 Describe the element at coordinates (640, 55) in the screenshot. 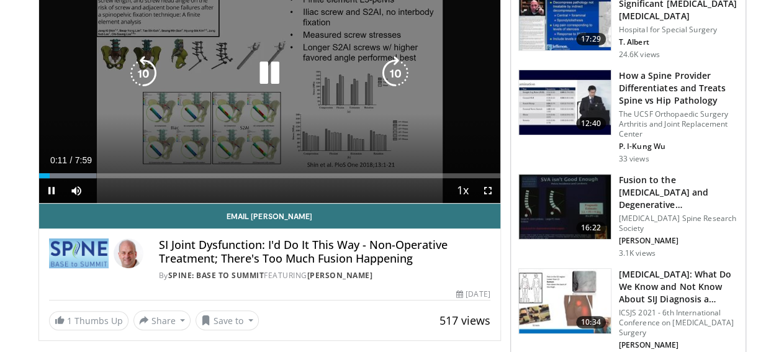

I see `p: 24.6K views` at that location.